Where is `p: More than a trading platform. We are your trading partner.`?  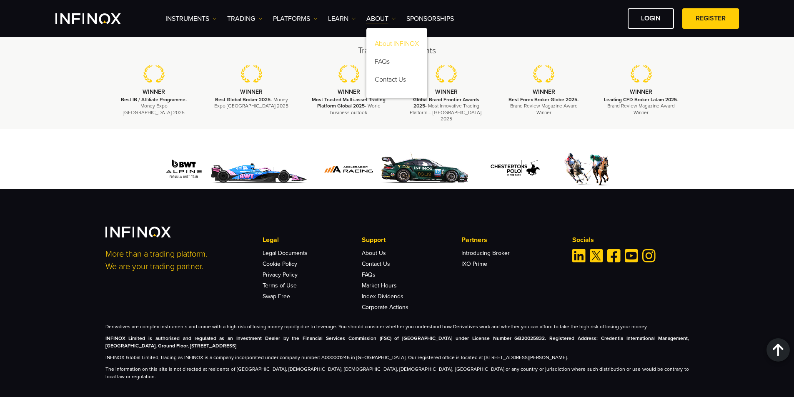 p: More than a trading platform. We are your trading partner. is located at coordinates (178, 260).